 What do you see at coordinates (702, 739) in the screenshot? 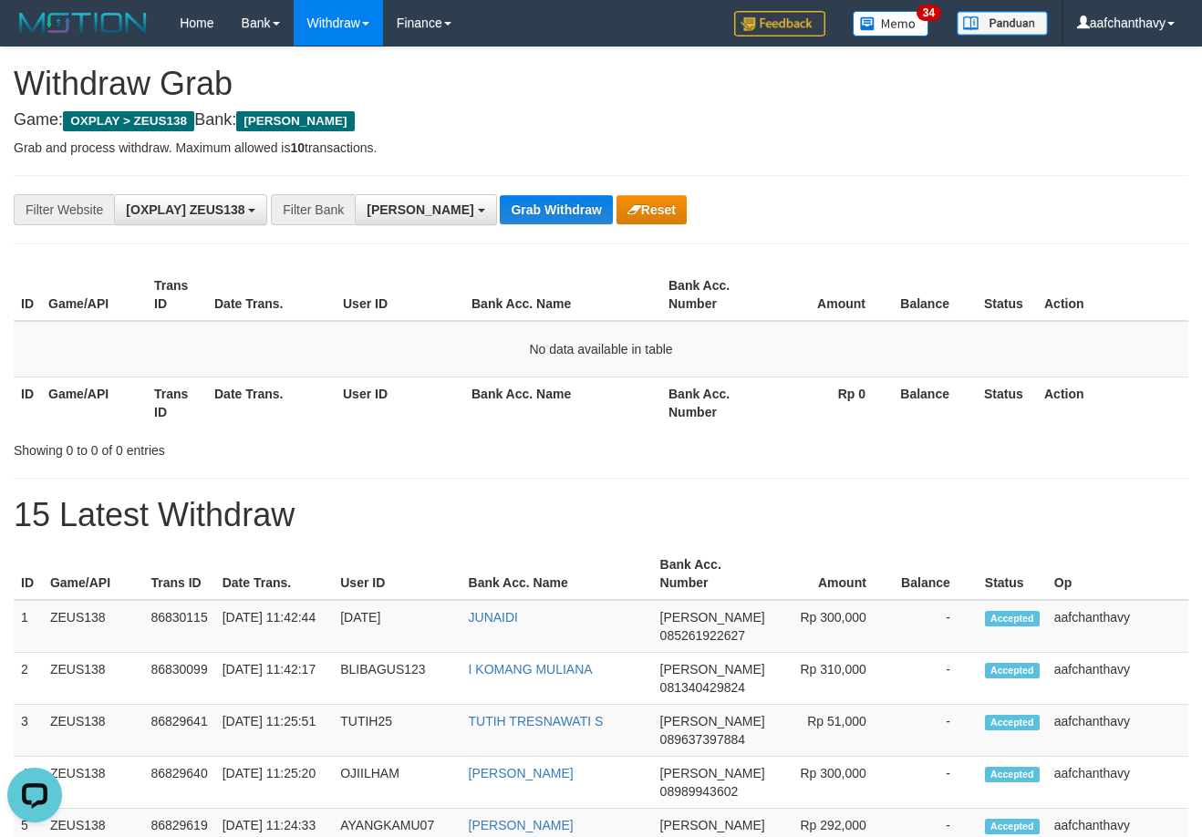
I see `span: Copy 089637397884 to clipboard` at bounding box center [702, 739].